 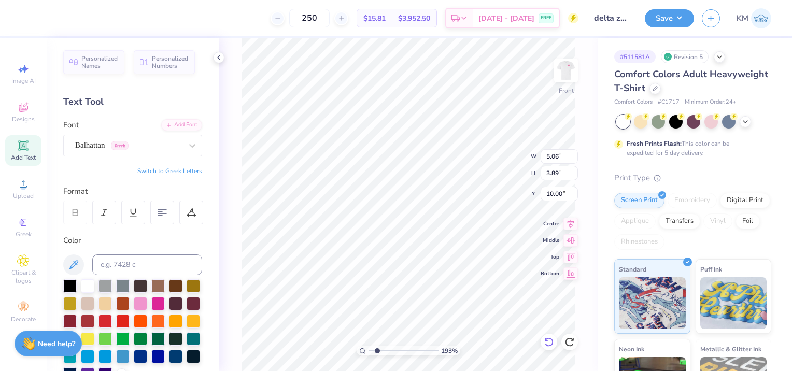 I want to click on span: $3,952.50, so click(x=414, y=18).